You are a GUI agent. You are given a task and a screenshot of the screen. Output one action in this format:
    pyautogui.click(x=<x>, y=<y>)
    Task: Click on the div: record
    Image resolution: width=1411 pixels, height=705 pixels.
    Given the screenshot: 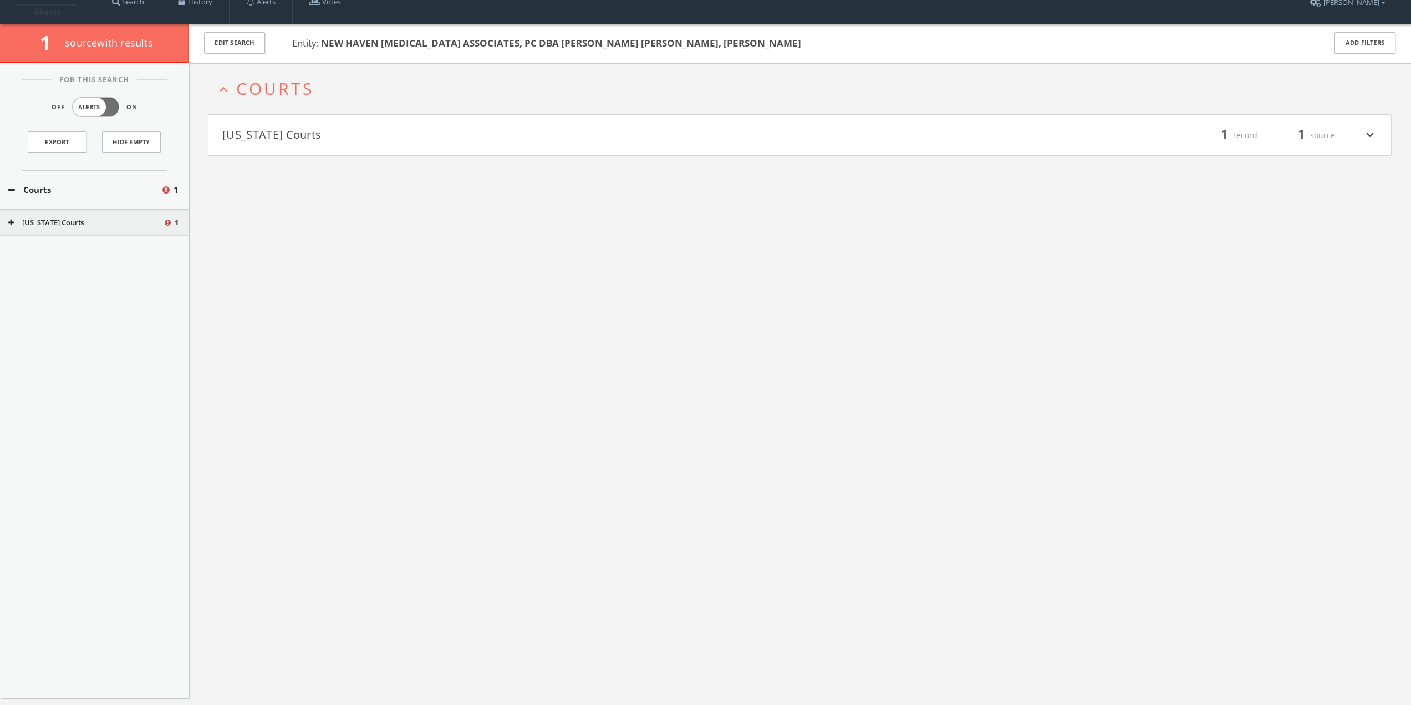 What is the action you would take?
    pyautogui.click(x=1225, y=135)
    